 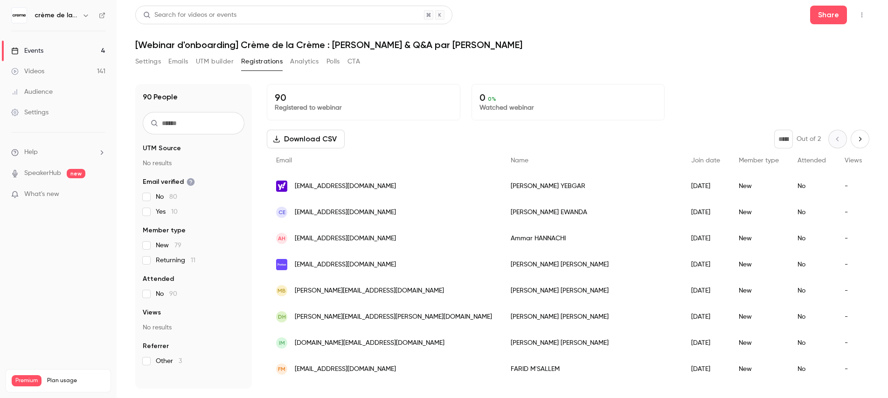 I want to click on span: MB, so click(x=282, y=291).